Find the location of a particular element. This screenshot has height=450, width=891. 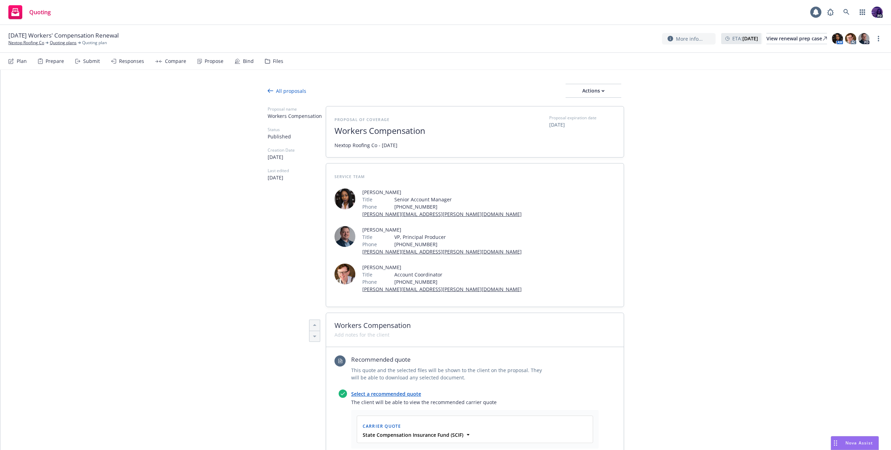

button: More info... is located at coordinates (688, 39).